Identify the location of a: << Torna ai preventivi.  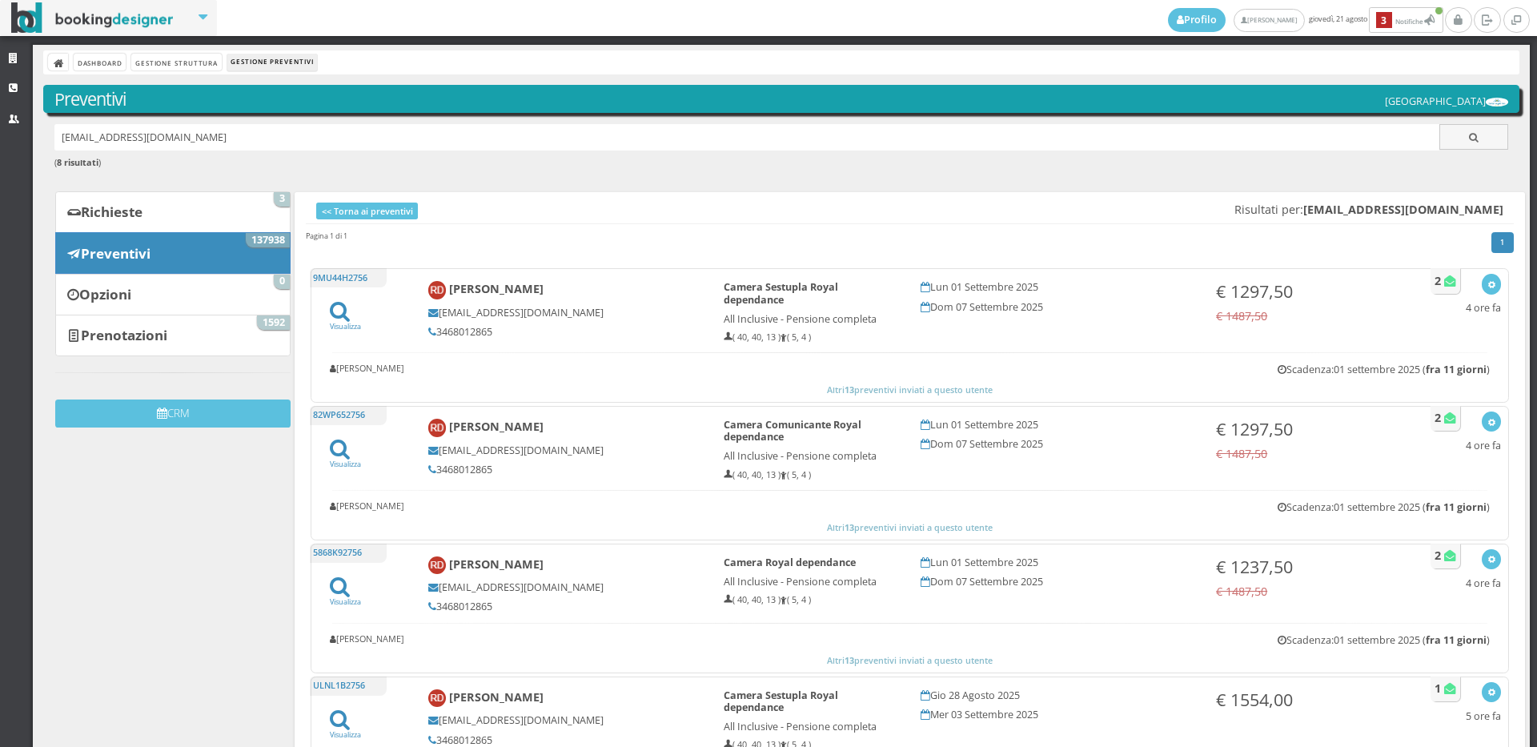
(367, 211).